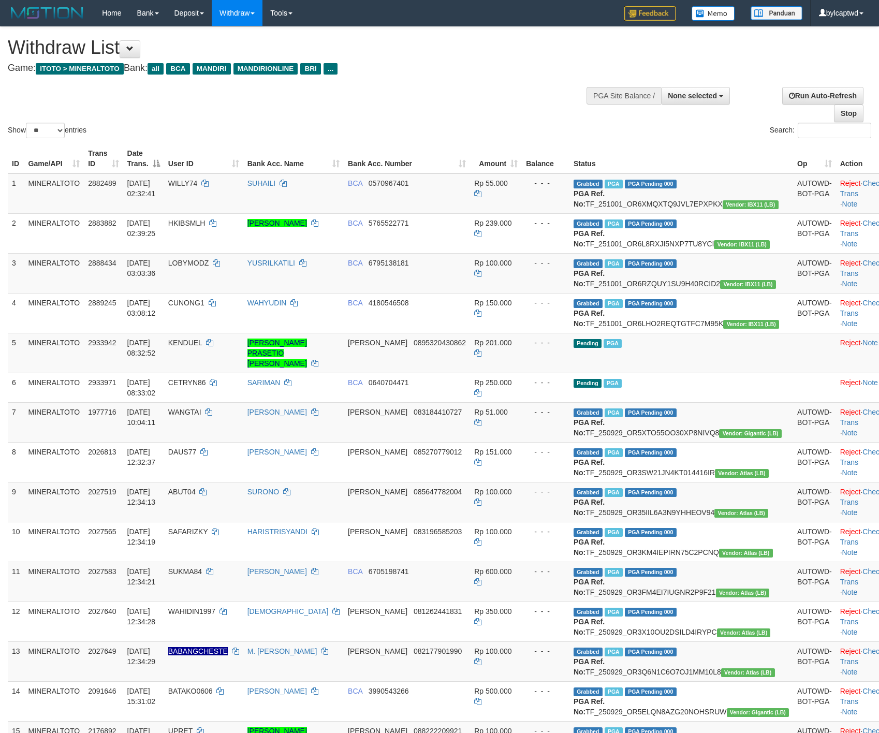  Describe the element at coordinates (192, 612) in the screenshot. I see `span: WAHIDIN1997` at that location.